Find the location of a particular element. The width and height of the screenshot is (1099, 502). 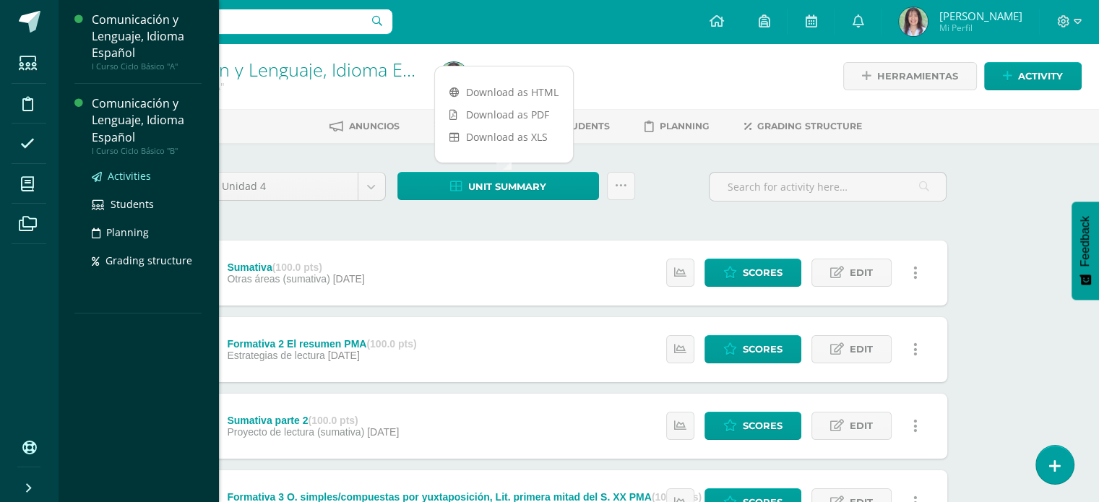

input: Search for activity here… is located at coordinates (828, 186).